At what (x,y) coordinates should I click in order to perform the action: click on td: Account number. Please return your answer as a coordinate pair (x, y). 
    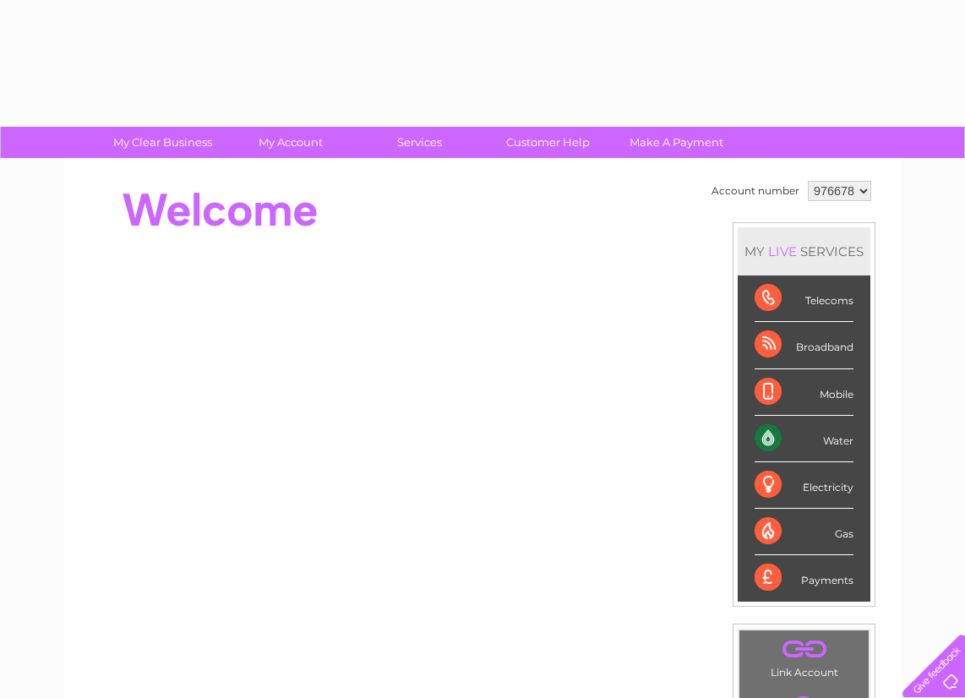
    Looking at the image, I should click on (755, 191).